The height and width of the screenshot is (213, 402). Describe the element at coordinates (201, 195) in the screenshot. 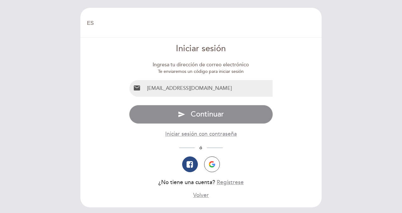

I see `button: Volver` at that location.